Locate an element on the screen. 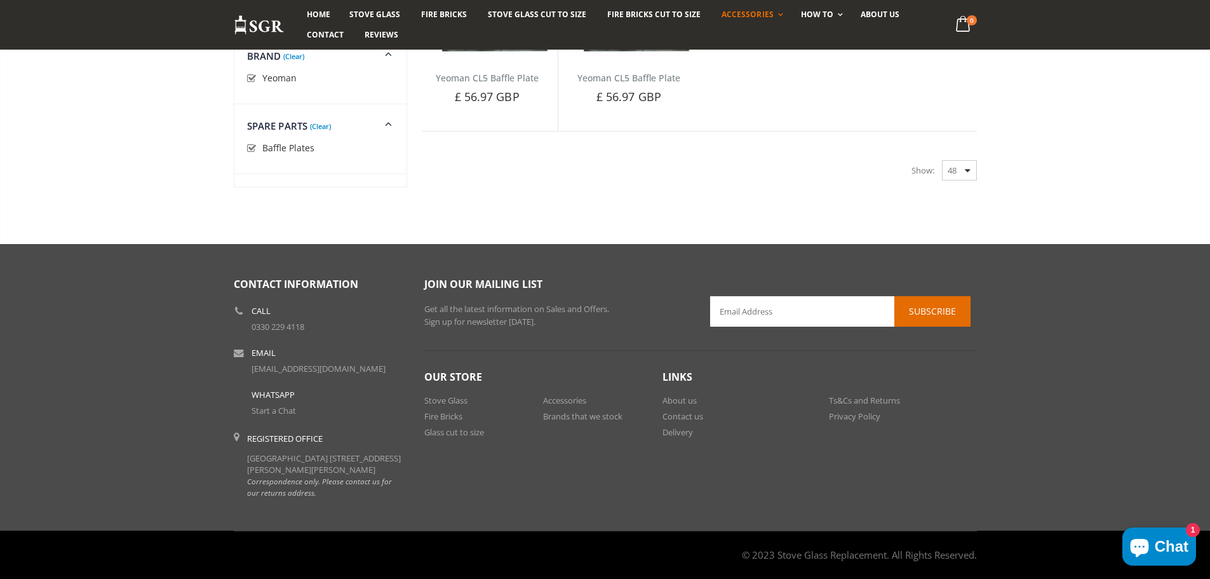  address: © 2023 Stove Glass Replacement. All Rights Reserved. is located at coordinates (860, 555).